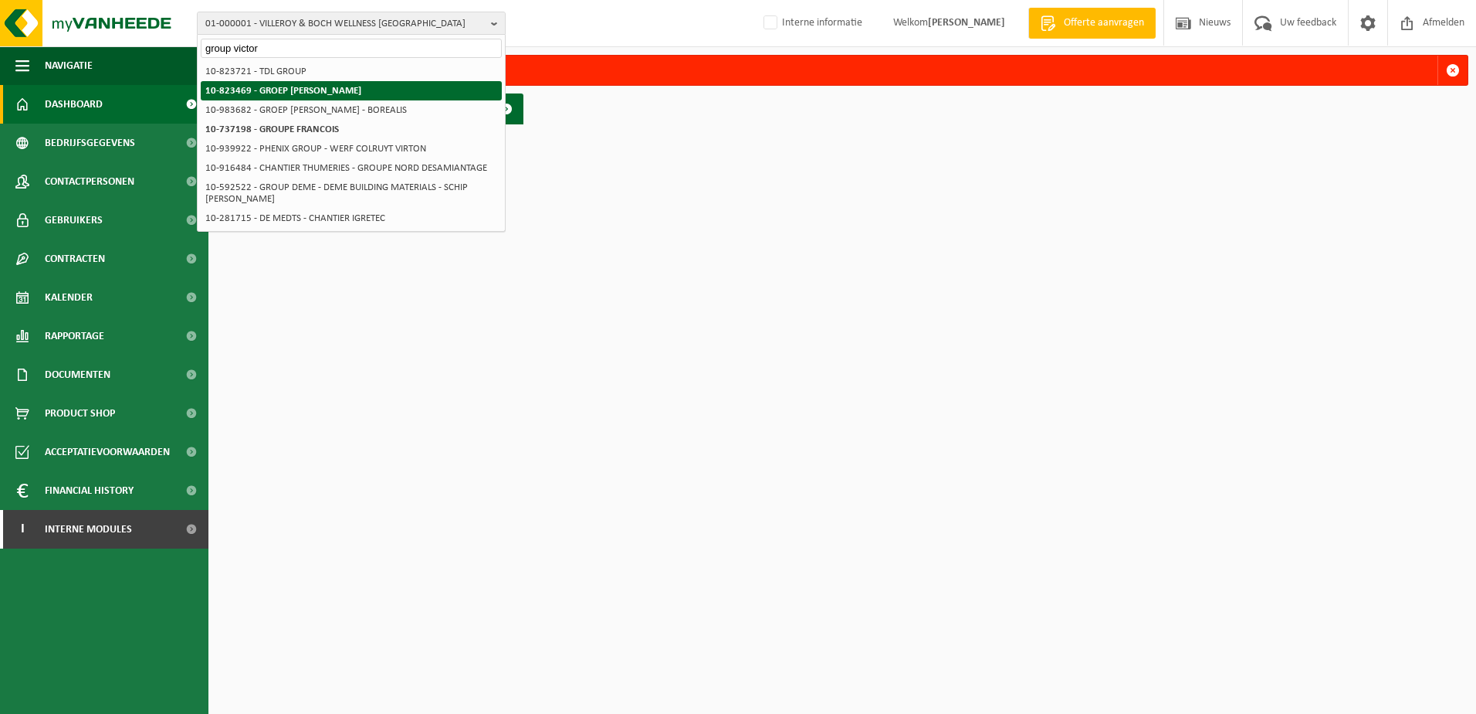  Describe the element at coordinates (77, 375) in the screenshot. I see `span: Documenten` at that location.